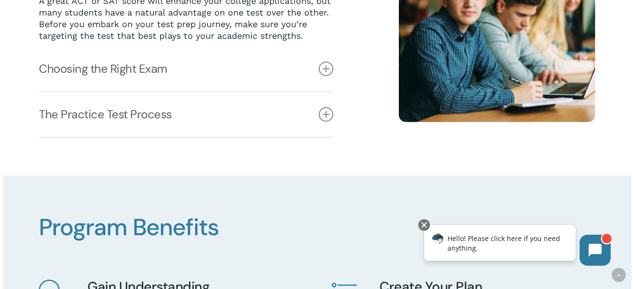  I want to click on span: Program Benefits, so click(129, 227).